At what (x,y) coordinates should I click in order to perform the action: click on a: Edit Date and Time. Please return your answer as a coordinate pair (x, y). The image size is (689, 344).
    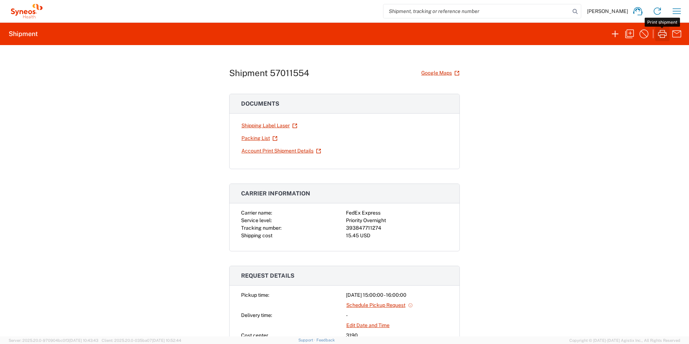
    Looking at the image, I should click on (368, 325).